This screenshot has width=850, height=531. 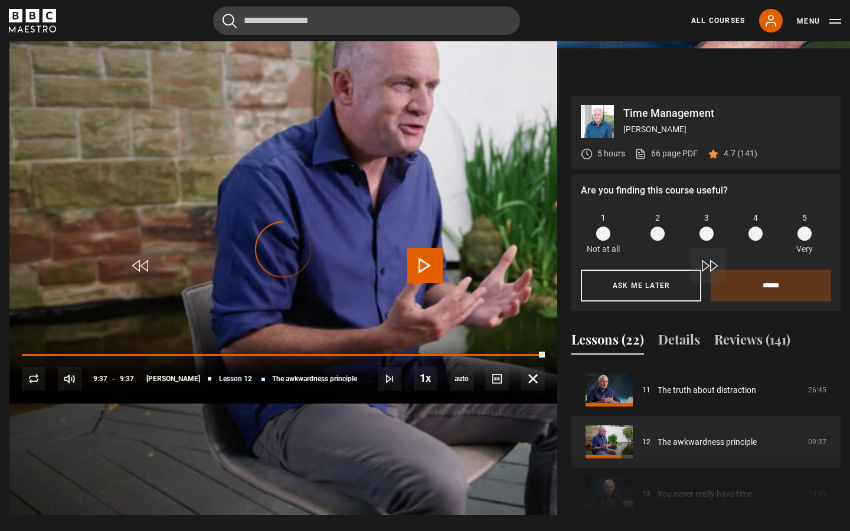 I want to click on button: Captions, so click(x=497, y=379).